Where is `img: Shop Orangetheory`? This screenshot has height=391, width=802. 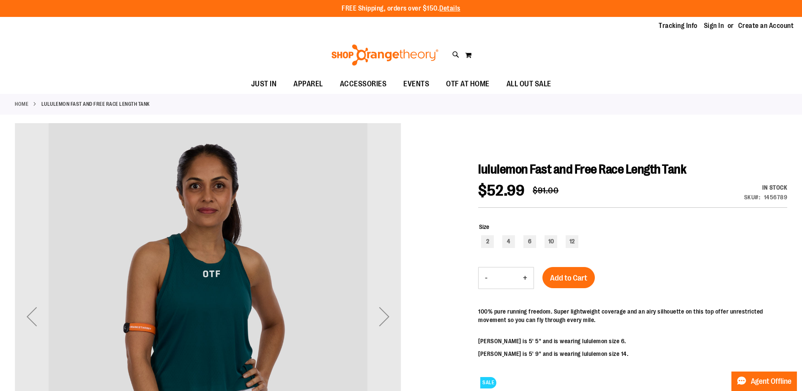
img: Shop Orangetheory is located at coordinates (385, 55).